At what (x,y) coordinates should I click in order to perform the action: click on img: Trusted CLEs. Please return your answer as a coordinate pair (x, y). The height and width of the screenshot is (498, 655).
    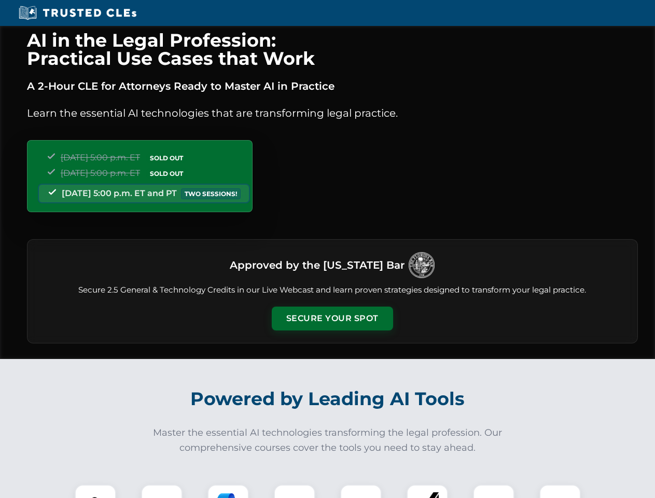
    Looking at the image, I should click on (77, 13).